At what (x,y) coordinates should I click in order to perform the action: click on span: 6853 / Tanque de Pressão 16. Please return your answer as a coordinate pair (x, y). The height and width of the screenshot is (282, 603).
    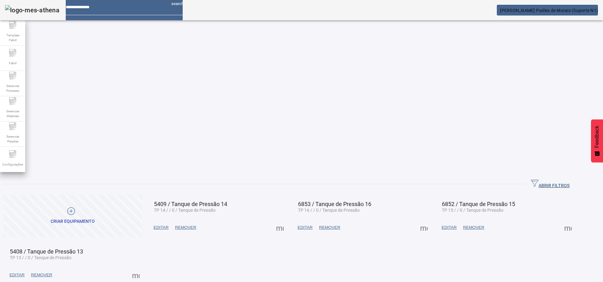
    Looking at the image, I should click on (335, 204).